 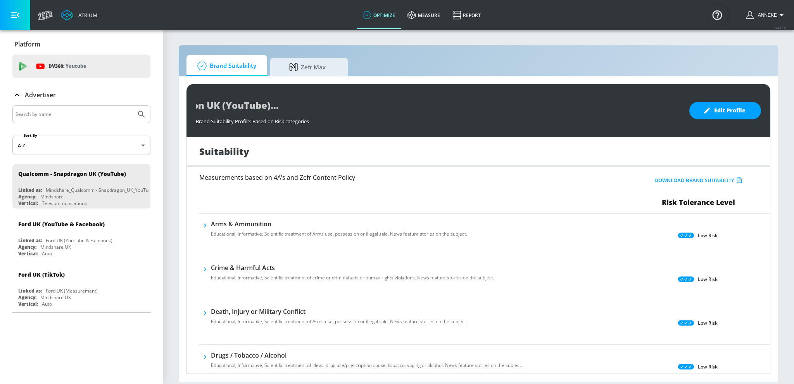 What do you see at coordinates (27, 44) in the screenshot?
I see `p: Platform` at bounding box center [27, 44].